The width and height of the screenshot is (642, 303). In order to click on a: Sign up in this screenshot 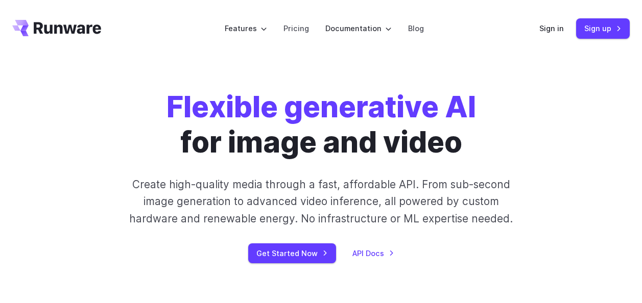, I will do `click(603, 28)`.